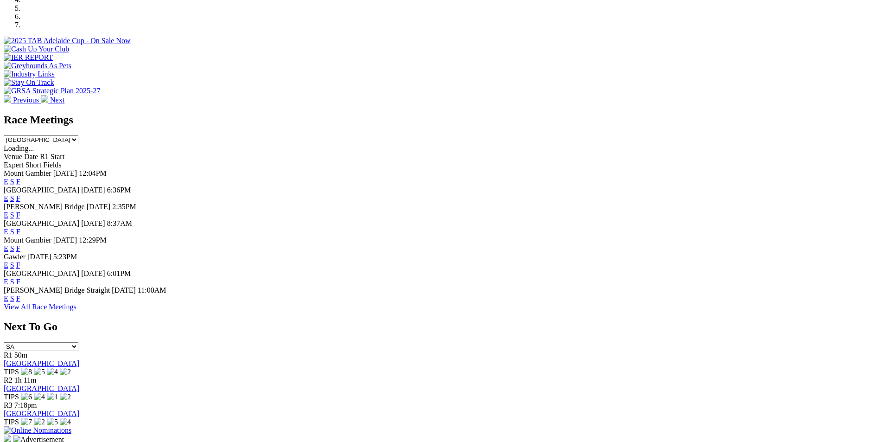 The image size is (883, 442). What do you see at coordinates (14, 256) in the screenshot?
I see `span: Gawler` at bounding box center [14, 256].